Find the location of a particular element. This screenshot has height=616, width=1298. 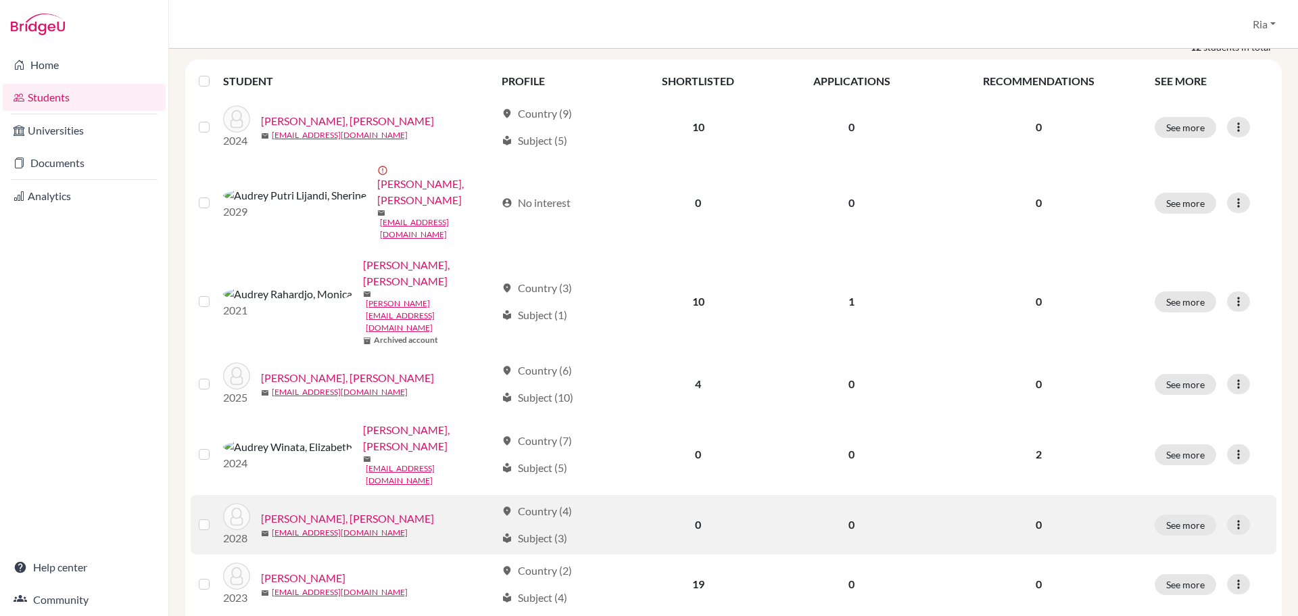

div: Country (3) is located at coordinates (537, 288).